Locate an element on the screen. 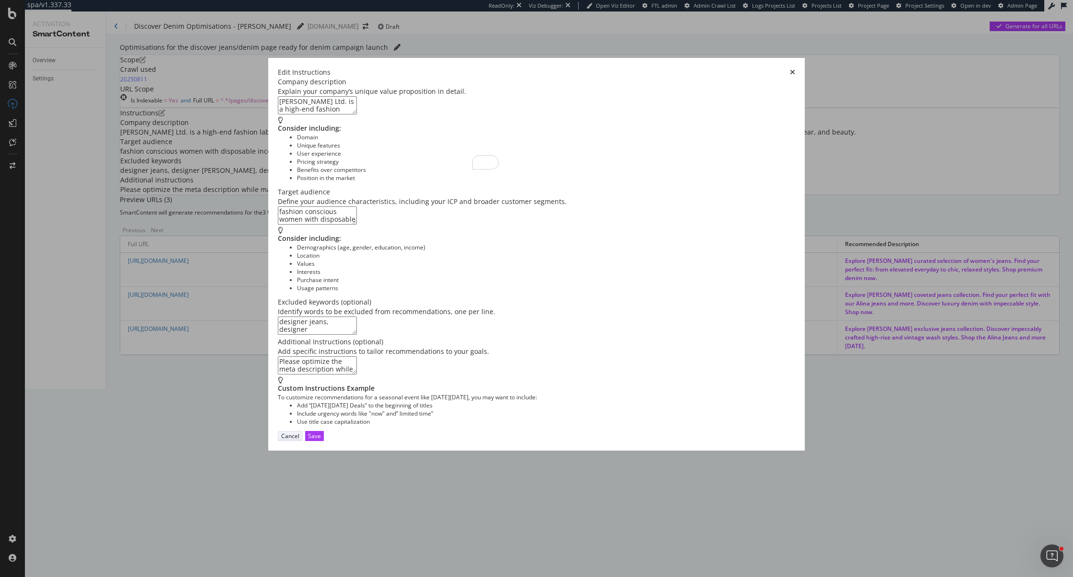  div: Use title case capitalization is located at coordinates (417, 422).